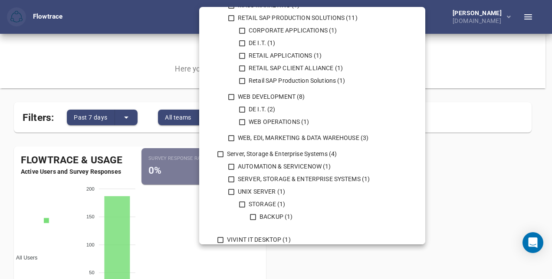  What do you see at coordinates (313, 154) in the screenshot?
I see `div: Server, Storage & Enterprise Systems (4)` at bounding box center [313, 154].